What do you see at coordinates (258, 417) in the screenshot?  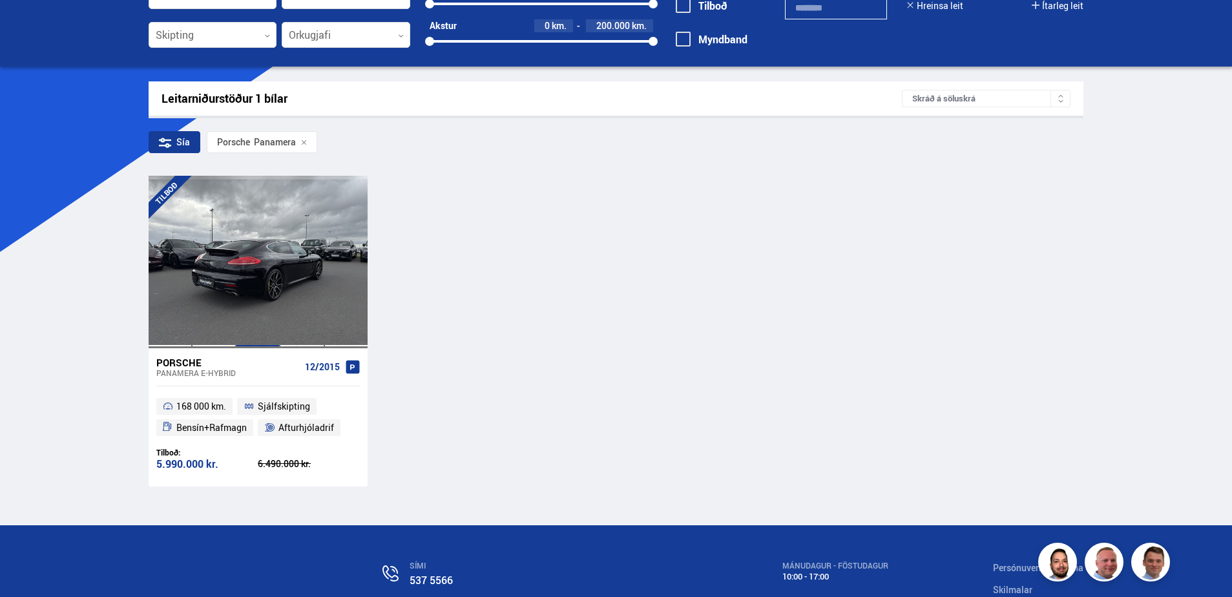 I see `a: Porsche Panamera E-HYBRID 12/2015 168 000 km. Sjálfskipting Bensín+Rafmagn Afturhjóladrif Tilboð:...` at bounding box center [258, 417].